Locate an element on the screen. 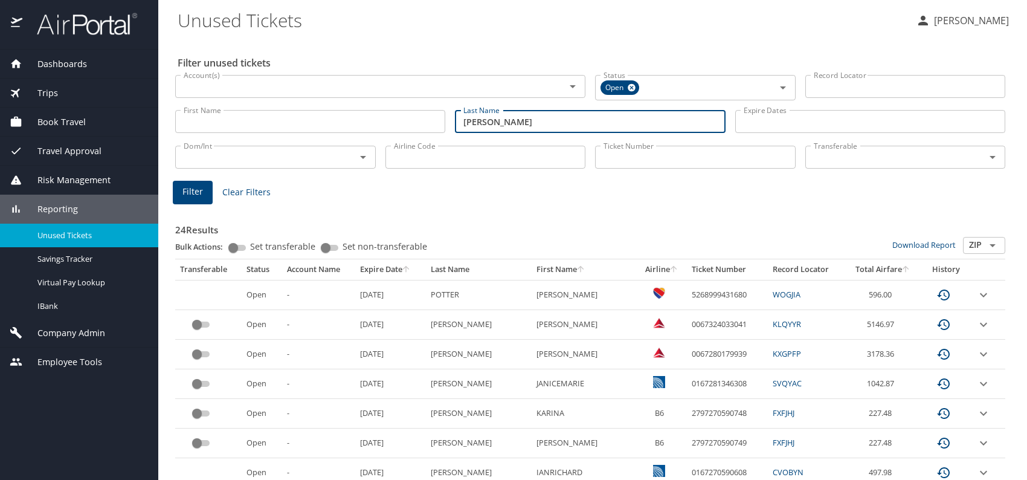 The image size is (1027, 480). span: Clear Filters is located at coordinates (246, 192).